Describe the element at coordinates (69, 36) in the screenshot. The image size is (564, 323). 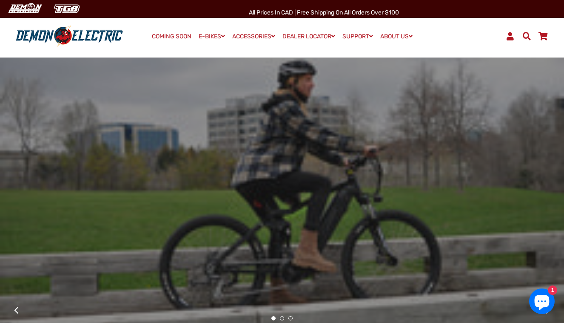
I see `img: Demon Electric logo` at that location.